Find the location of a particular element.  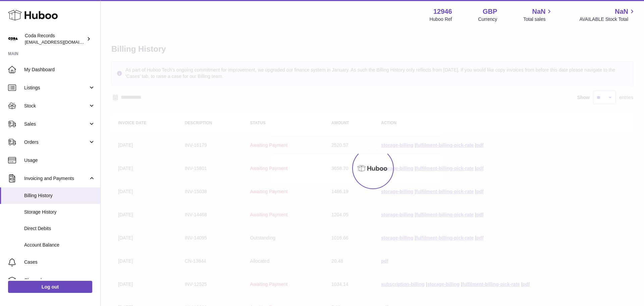

span: Channels is located at coordinates (60, 280).